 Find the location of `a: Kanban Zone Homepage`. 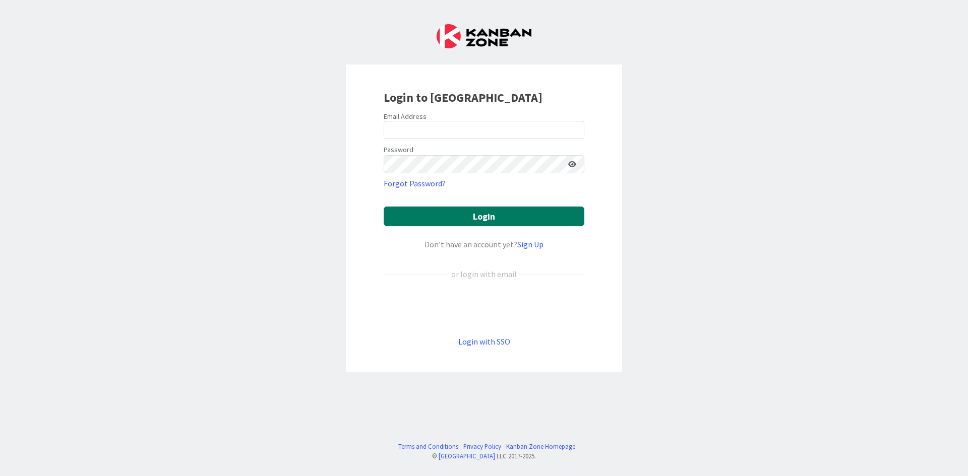

a: Kanban Zone Homepage is located at coordinates (540, 447).